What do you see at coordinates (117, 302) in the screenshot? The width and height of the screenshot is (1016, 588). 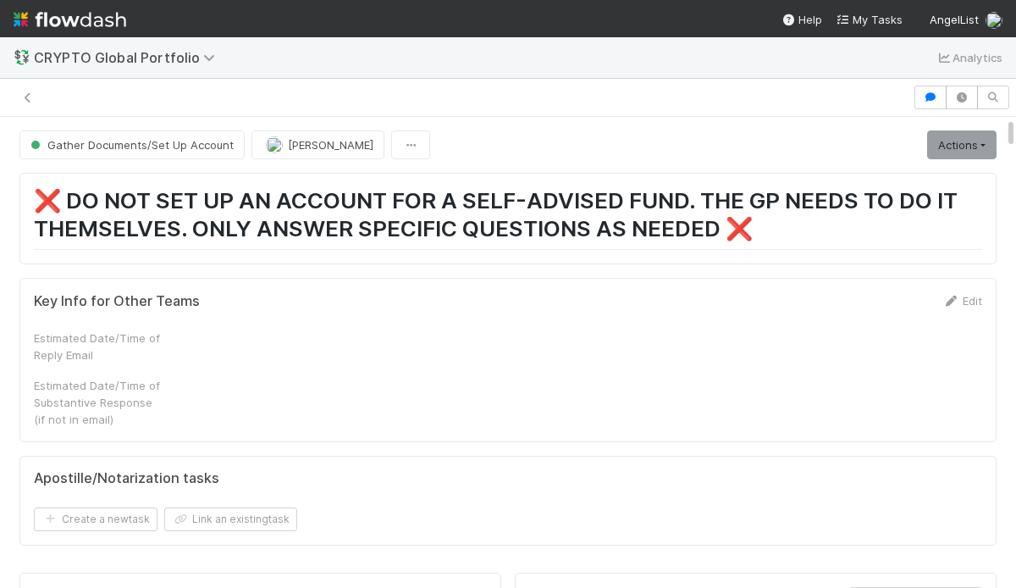 I see `h5: Key Info for Other Teams` at bounding box center [117, 302].